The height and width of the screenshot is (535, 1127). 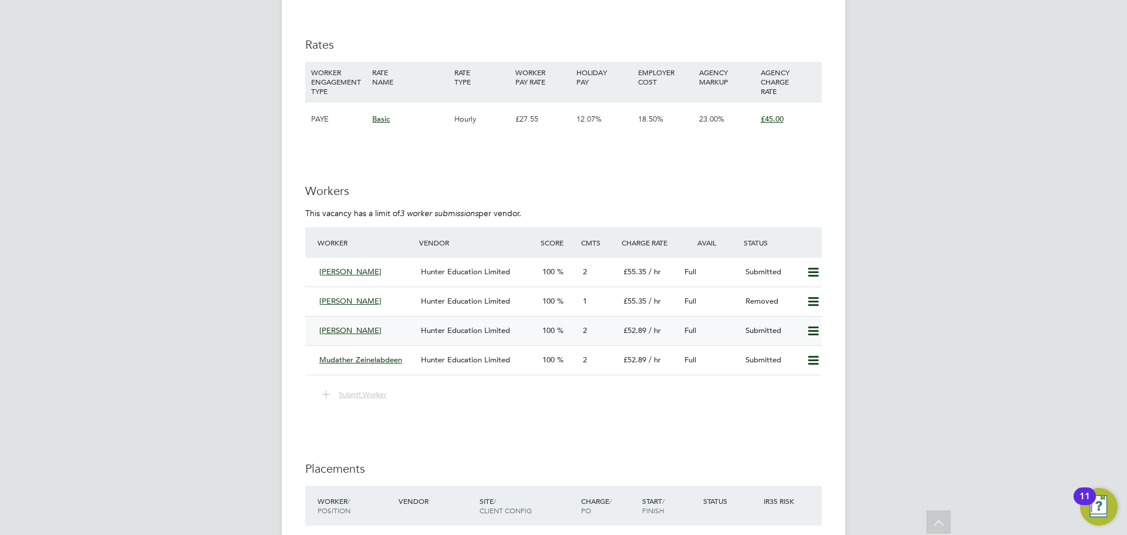 What do you see at coordinates (339, 119) in the screenshot?
I see `div: PAYE` at bounding box center [339, 119].